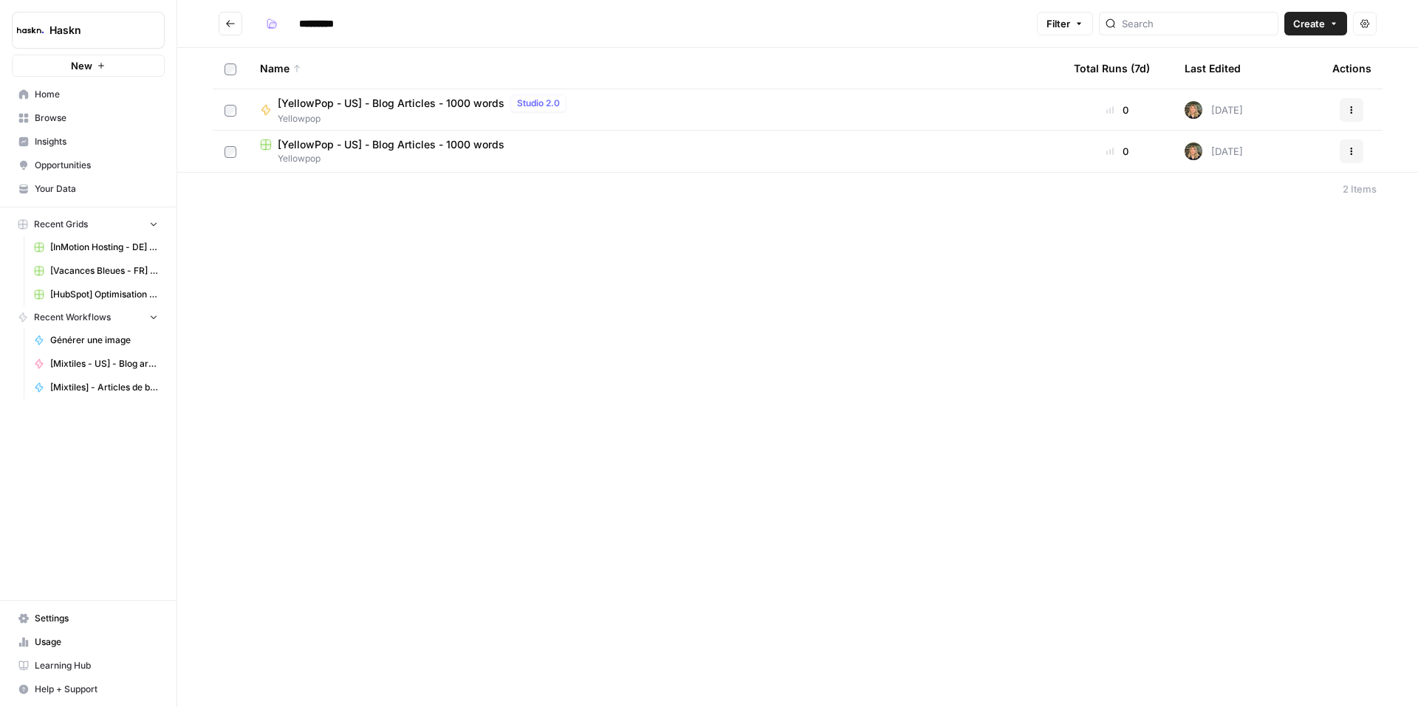 Image resolution: width=1418 pixels, height=707 pixels. I want to click on a: [Mixtiles - US] - Blog articles, so click(96, 364).